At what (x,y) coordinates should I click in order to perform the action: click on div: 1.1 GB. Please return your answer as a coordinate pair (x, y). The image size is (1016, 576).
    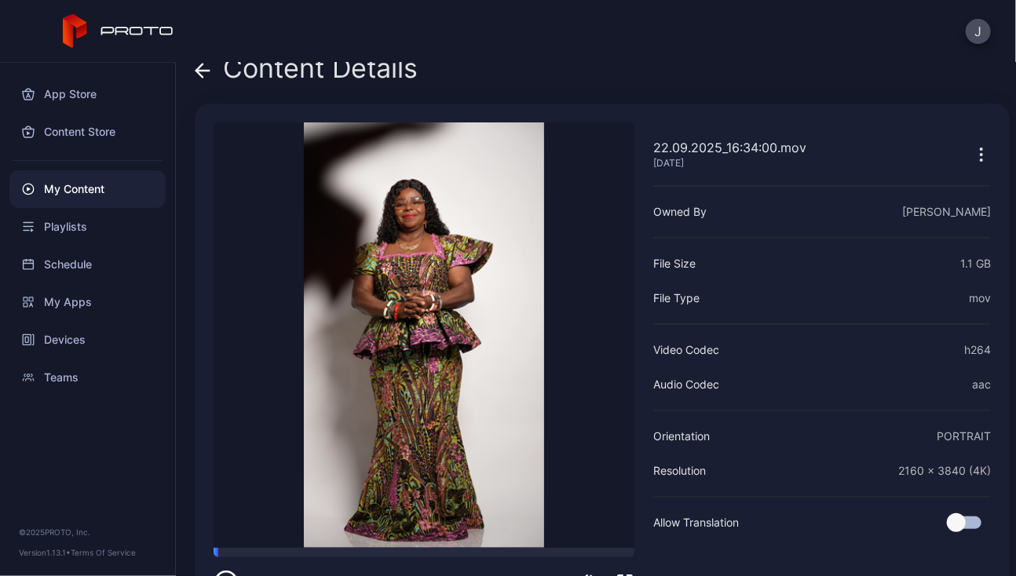
    Looking at the image, I should click on (975, 264).